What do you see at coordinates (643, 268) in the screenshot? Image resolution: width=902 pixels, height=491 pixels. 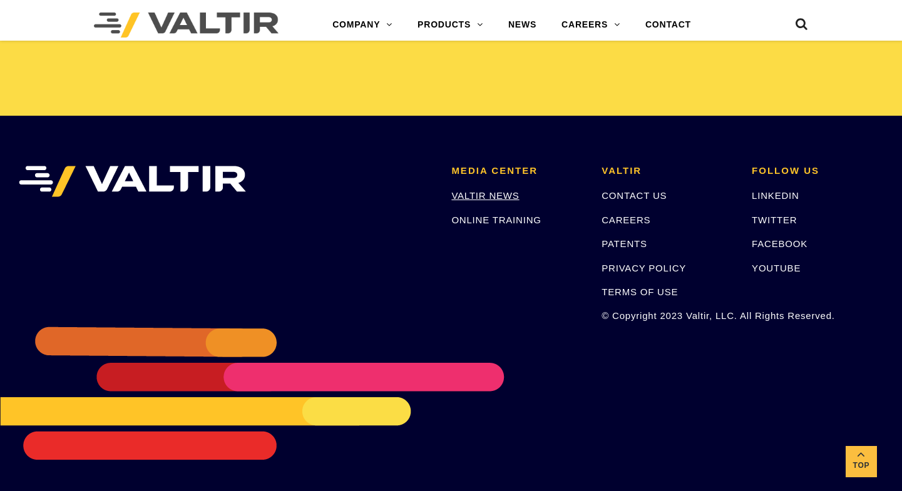 I see `a: PRIVACY POLICY` at bounding box center [643, 268].